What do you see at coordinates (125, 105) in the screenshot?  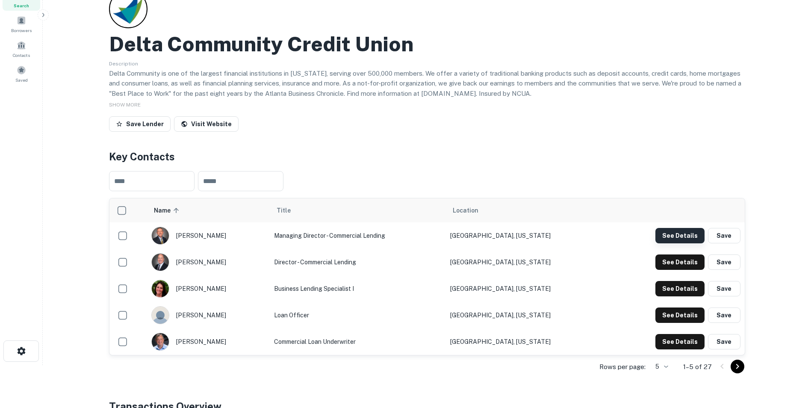 I see `span: SHOW MORE` at bounding box center [125, 105].